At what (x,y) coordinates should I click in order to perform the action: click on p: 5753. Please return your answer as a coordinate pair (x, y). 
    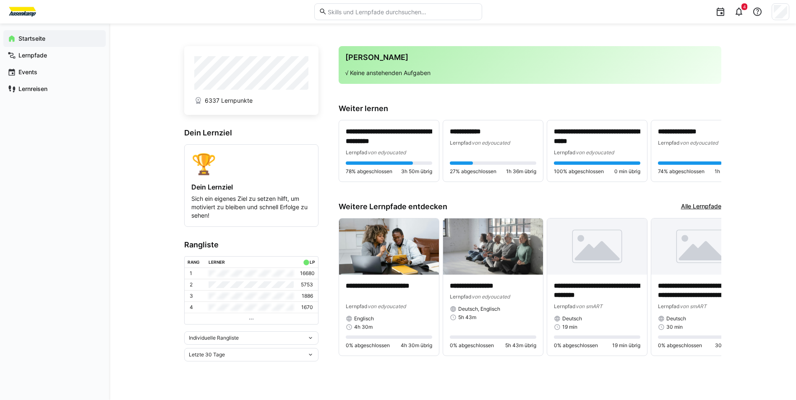
    Looking at the image, I should click on (307, 285).